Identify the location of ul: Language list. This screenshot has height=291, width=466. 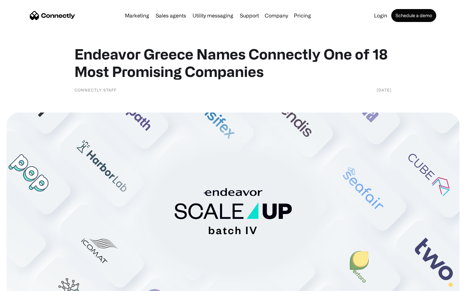
(26, 284).